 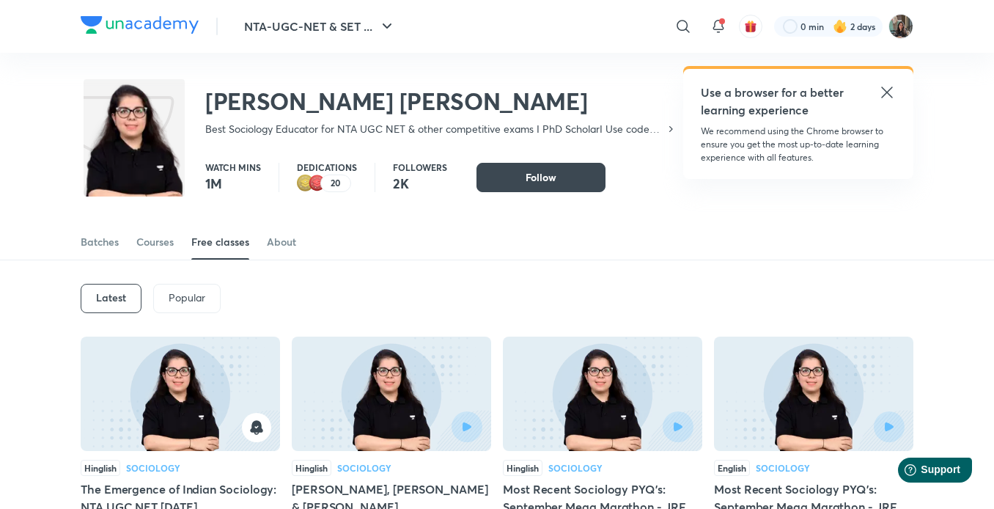 I want to click on p: Best Sociology Educator for NTA UGC NET & other competitive exams I PhD ScholarI Use code YASHIKA..., so click(x=435, y=129).